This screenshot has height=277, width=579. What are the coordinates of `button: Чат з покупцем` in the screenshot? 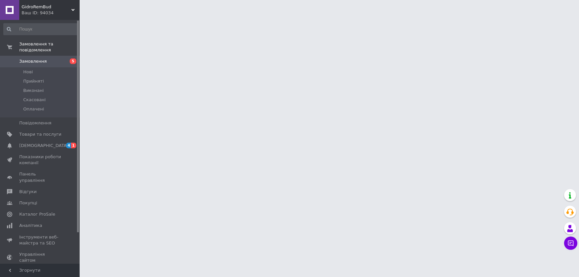 It's located at (571, 243).